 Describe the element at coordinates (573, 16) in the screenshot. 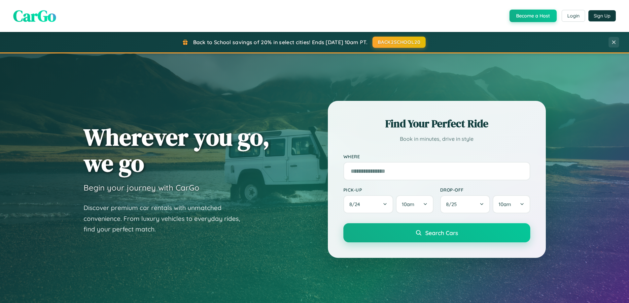

I see `button: Login` at that location.